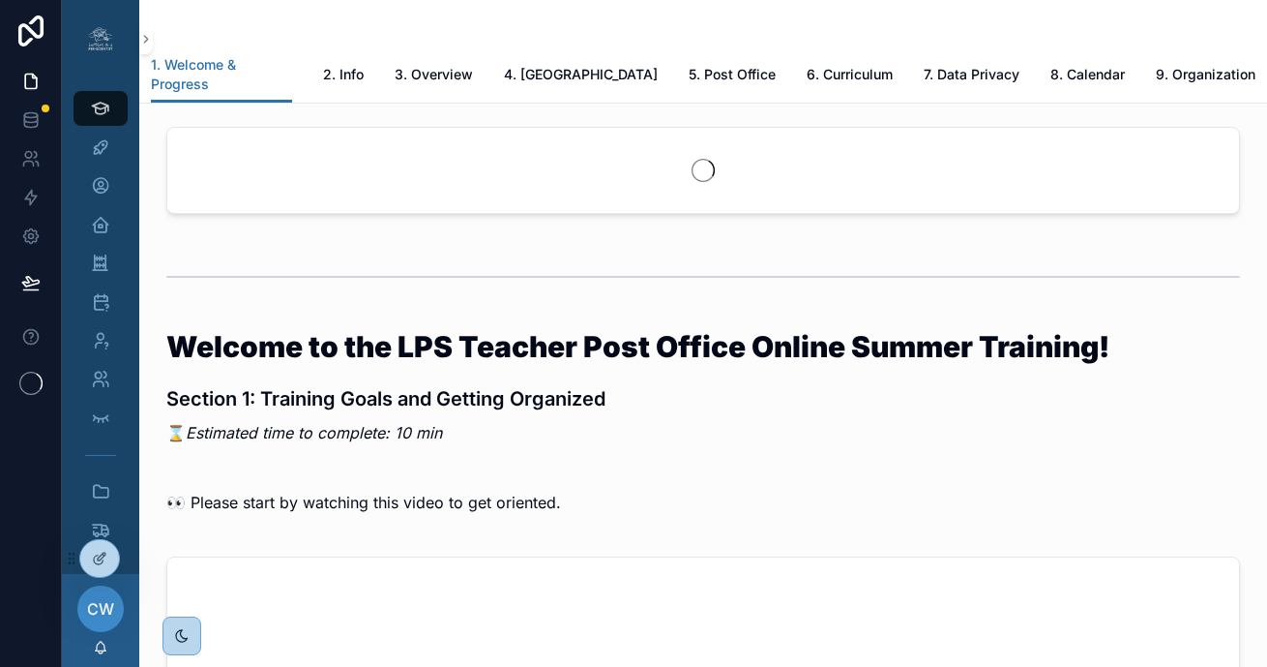  Describe the element at coordinates (222, 75) in the screenshot. I see `span: 1. Welcome & Progress` at that location.